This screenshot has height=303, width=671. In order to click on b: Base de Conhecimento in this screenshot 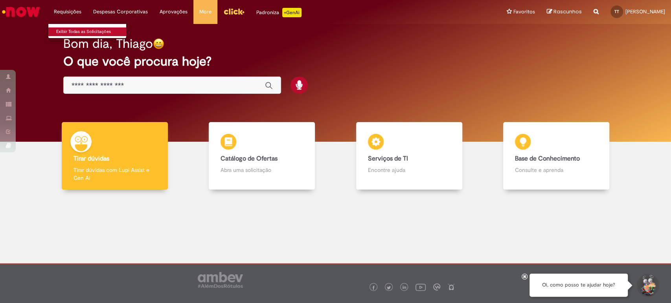, I will do `click(547, 159)`.